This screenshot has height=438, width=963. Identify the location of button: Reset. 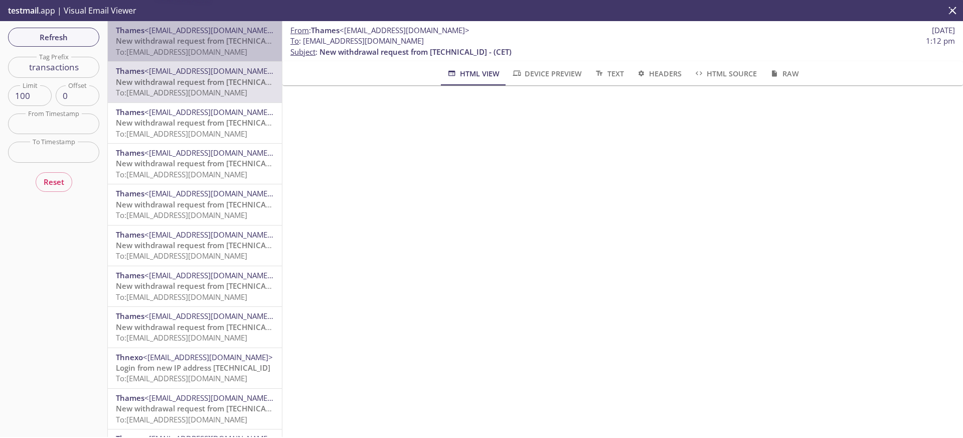
(54, 182).